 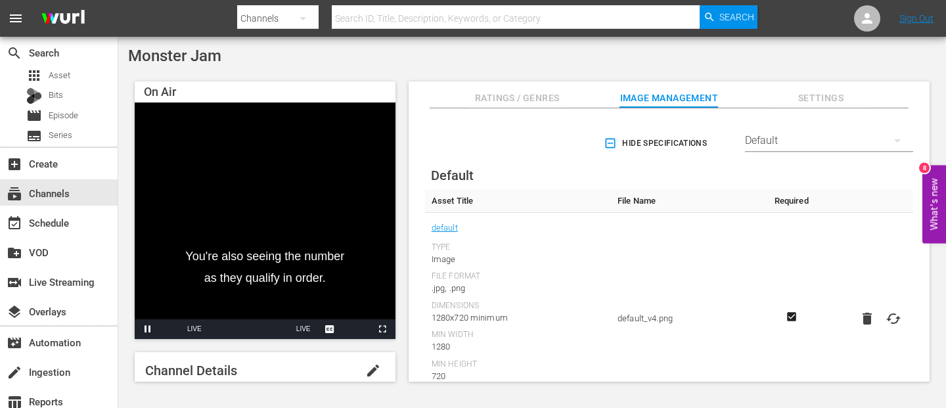 I want to click on div: 1280, so click(x=518, y=347).